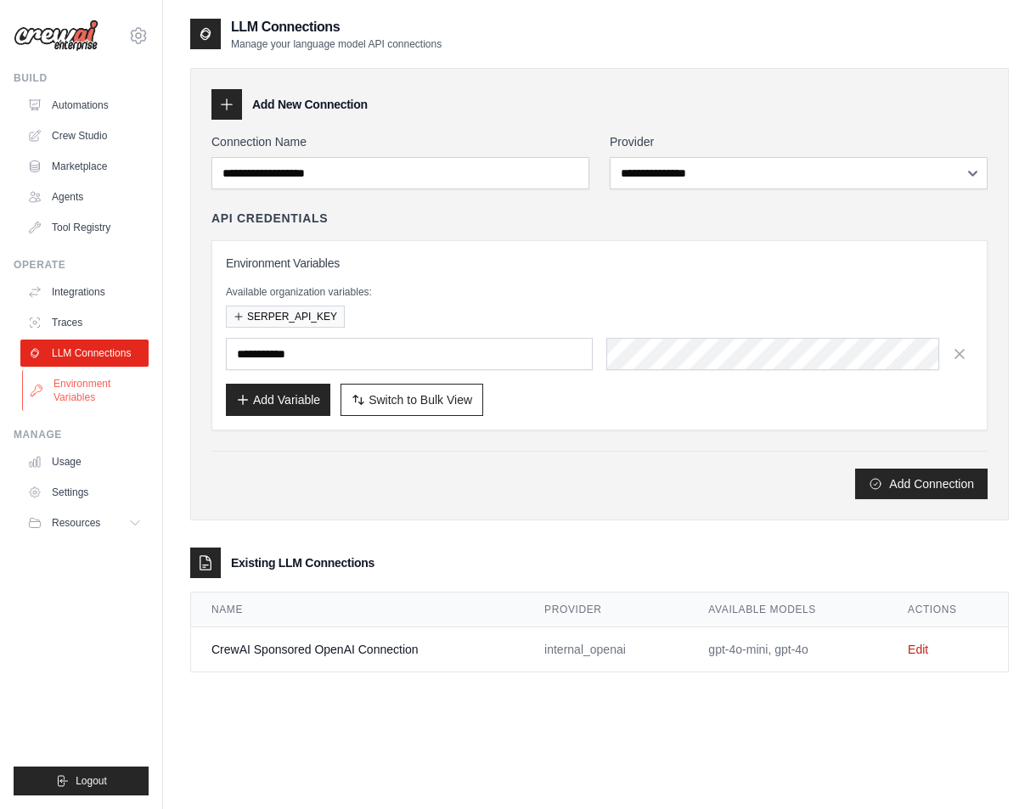 The height and width of the screenshot is (809, 1036). Describe the element at coordinates (605, 609) in the screenshot. I see `th: Provider` at that location.